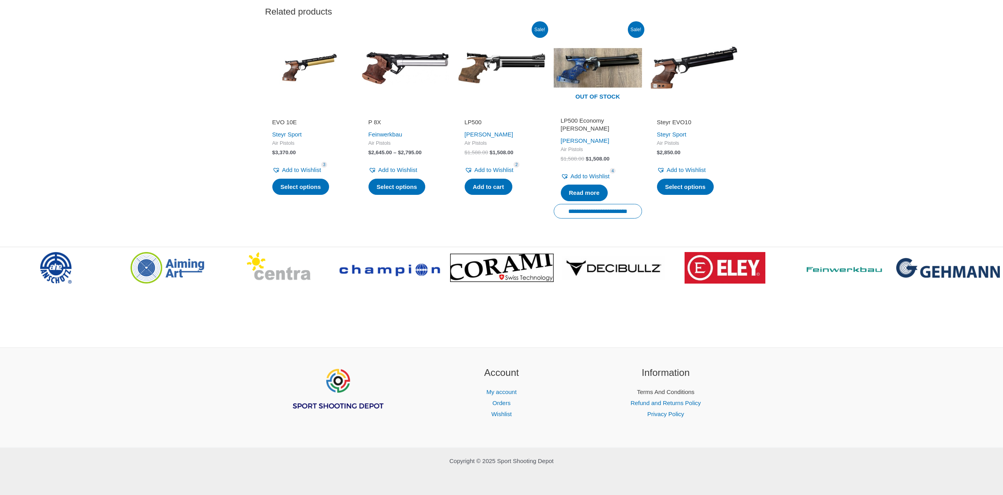 This screenshot has height=495, width=1003. What do you see at coordinates (725, 268) in the screenshot?
I see `img: brand logo` at bounding box center [725, 268].